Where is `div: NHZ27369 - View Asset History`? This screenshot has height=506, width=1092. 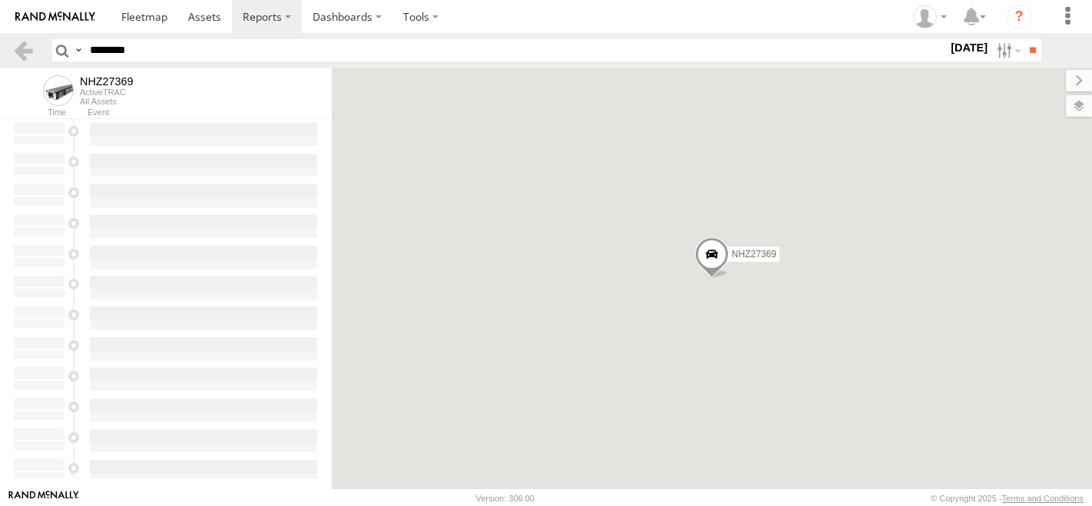
div: NHZ27369 - View Asset History is located at coordinates (107, 81).